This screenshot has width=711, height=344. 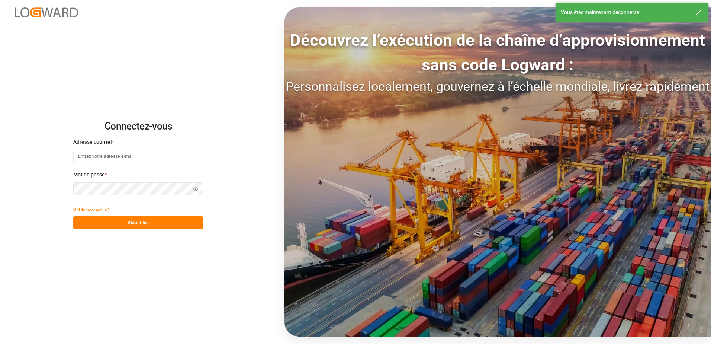 I want to click on input: Entrez votre adresse e-mail, so click(x=138, y=156).